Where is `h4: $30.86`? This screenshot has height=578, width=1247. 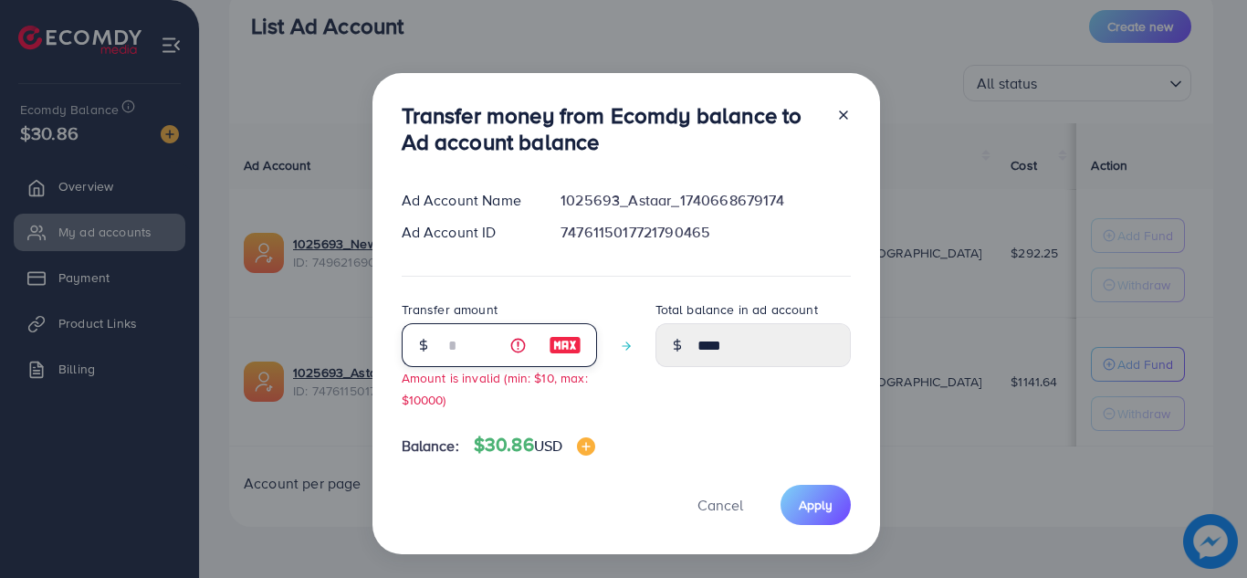 h4: $30.86 is located at coordinates (534, 445).